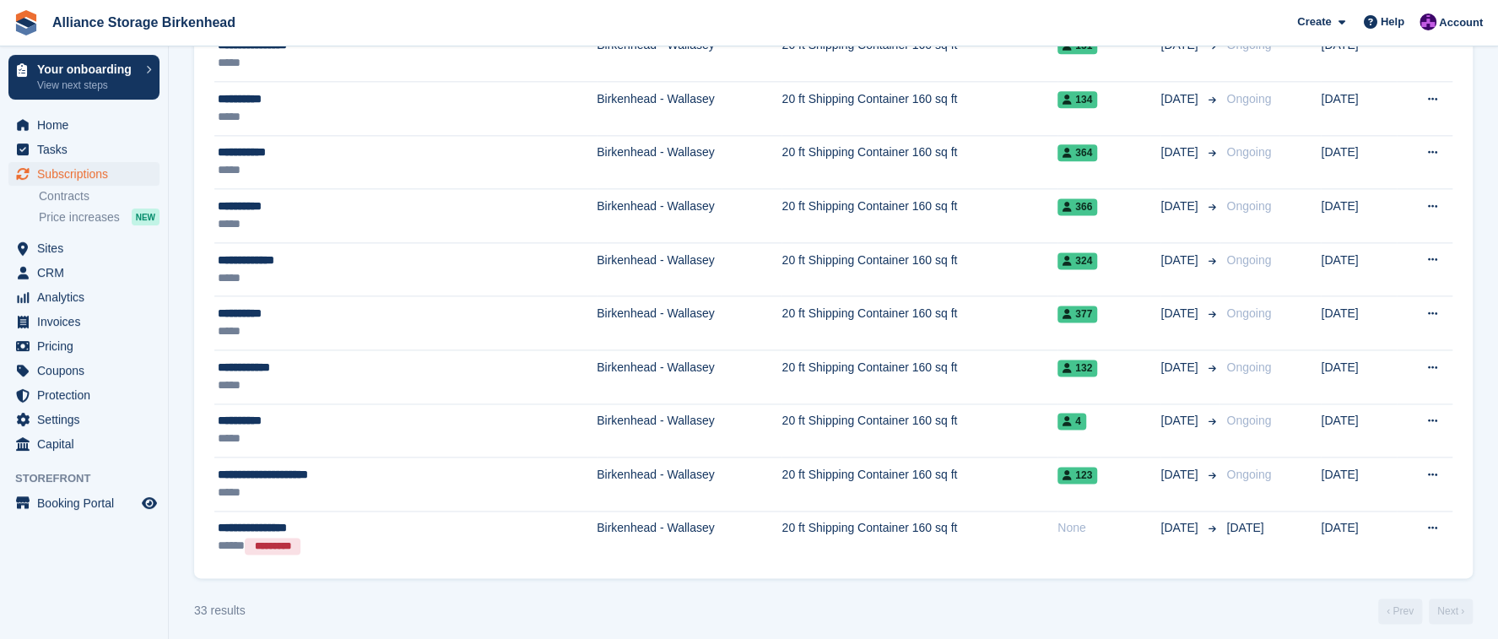 This screenshot has height=639, width=1498. I want to click on a: Price increases NEW, so click(99, 217).